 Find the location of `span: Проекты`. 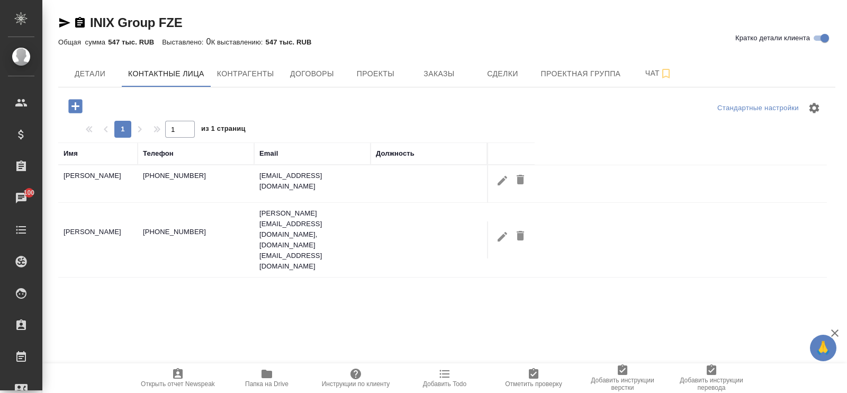

span: Проекты is located at coordinates (375, 74).